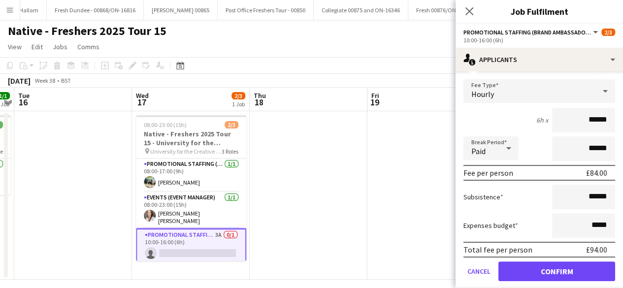 Image resolution: width=623 pixels, height=288 pixels. What do you see at coordinates (37, 47) in the screenshot?
I see `a: Edit` at bounding box center [37, 47].